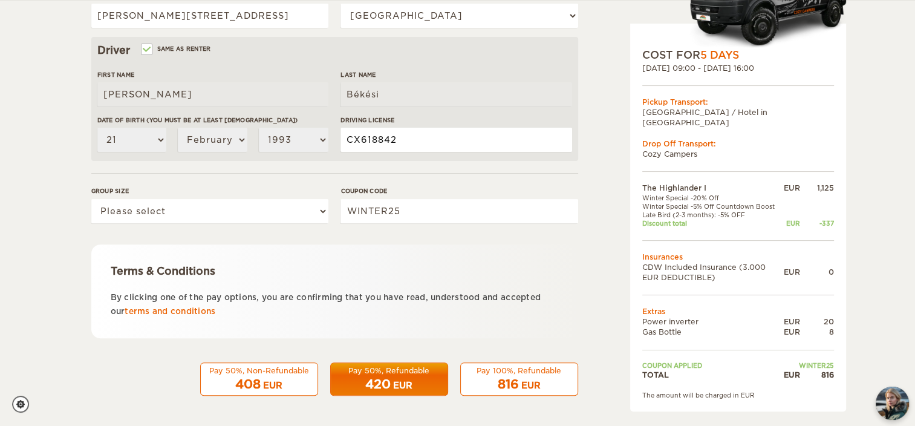 This screenshot has height=426, width=915. Describe the element at coordinates (738, 256) in the screenshot. I see `td: Insurances` at that location.